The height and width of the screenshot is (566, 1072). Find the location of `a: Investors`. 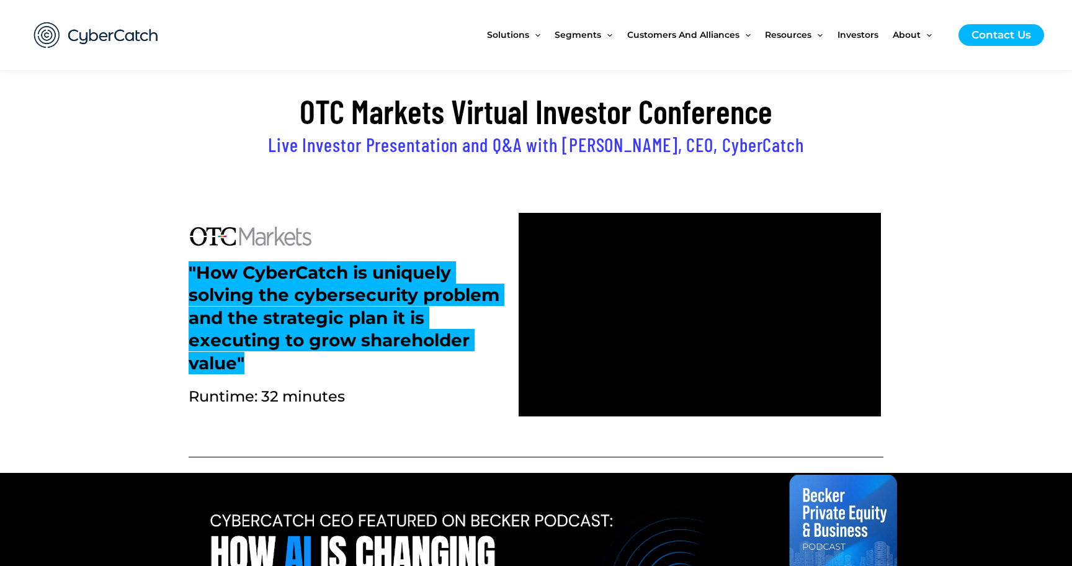

a: Investors is located at coordinates (865, 35).